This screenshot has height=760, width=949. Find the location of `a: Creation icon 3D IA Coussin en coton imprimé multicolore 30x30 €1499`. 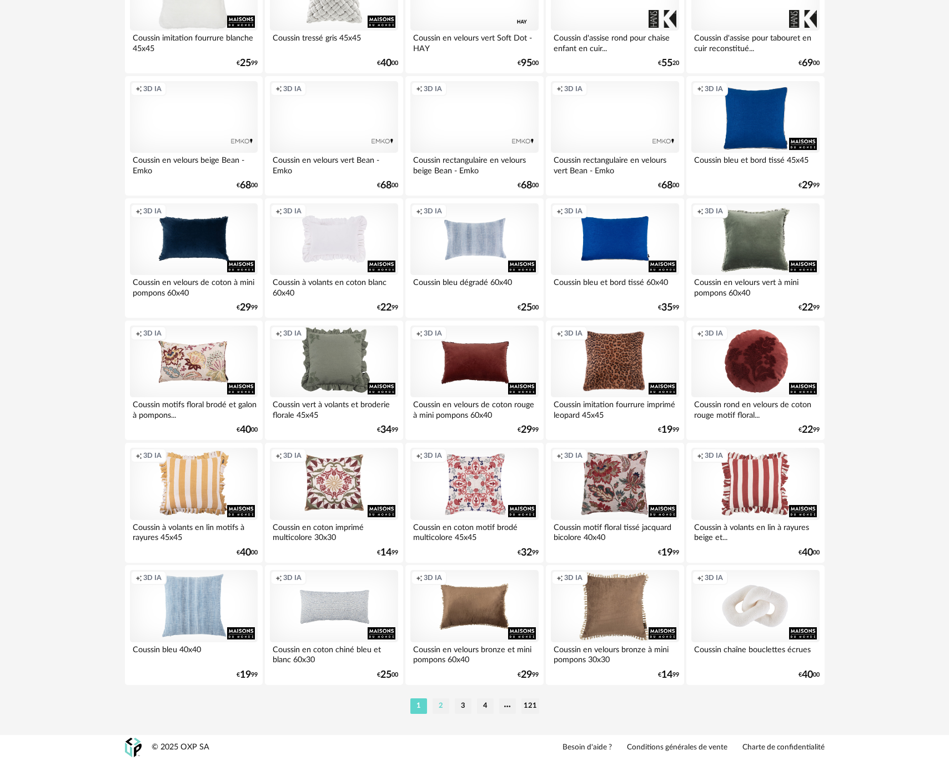

a: Creation icon 3D IA Coussin en coton imprimé multicolore 30x30 €1499 is located at coordinates (334, 502).